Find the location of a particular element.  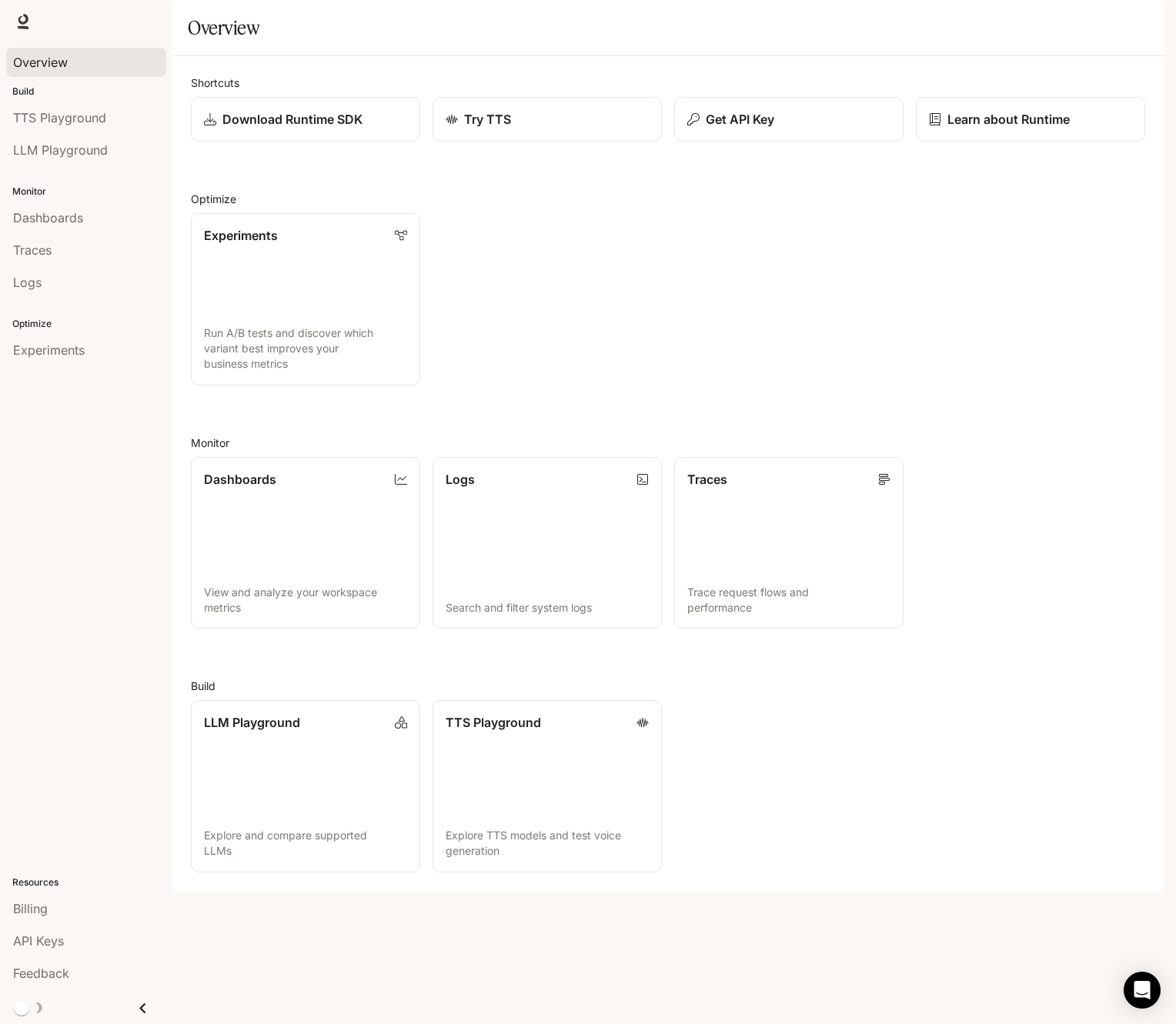

a: Download Runtime SDK is located at coordinates (306, 119).